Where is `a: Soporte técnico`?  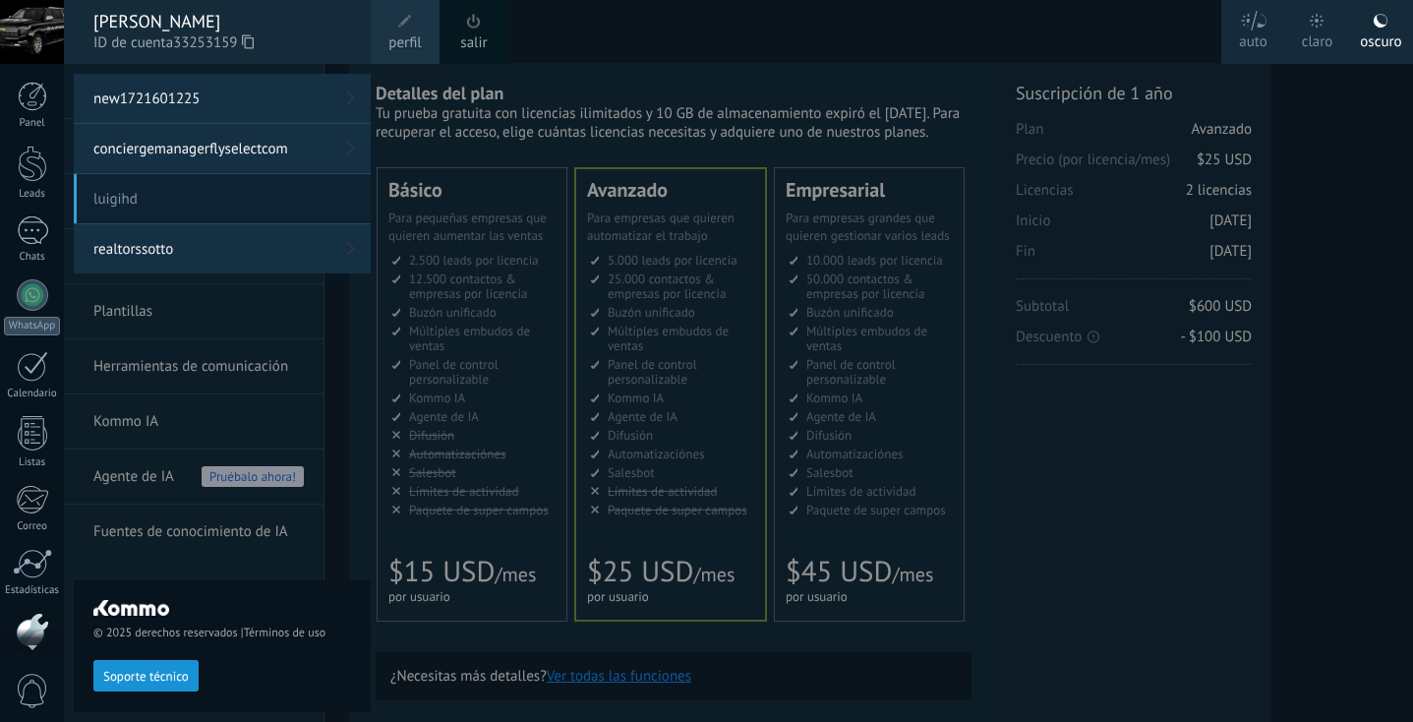
a: Soporte técnico is located at coordinates (145, 674).